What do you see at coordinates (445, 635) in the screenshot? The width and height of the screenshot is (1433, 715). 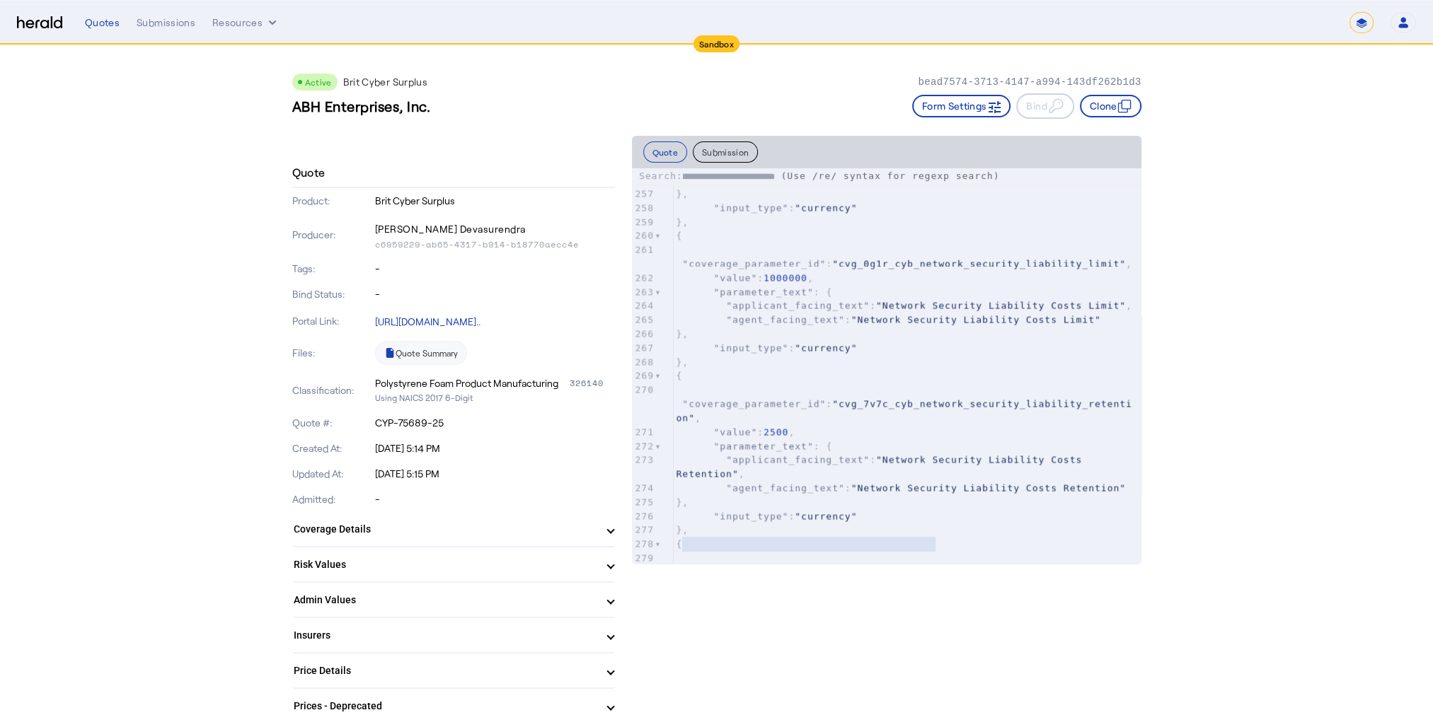 I see `mat-panel-title: Insurers` at bounding box center [445, 635].